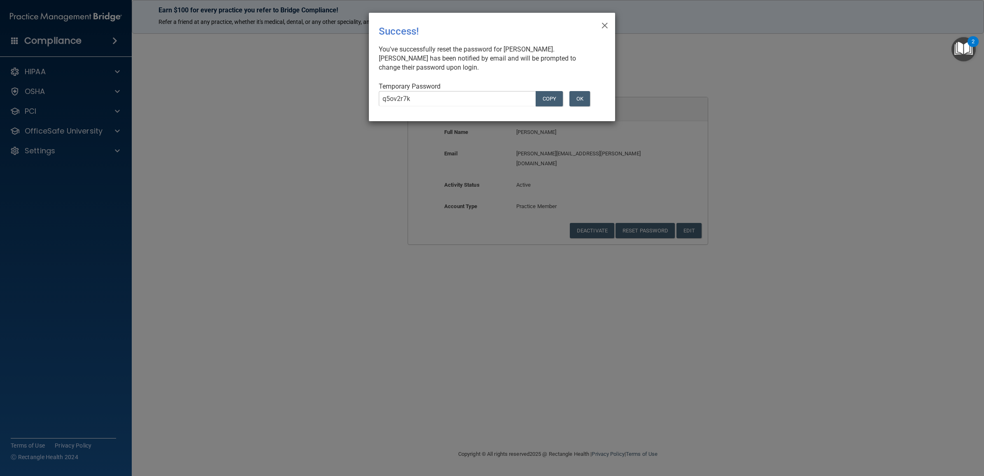 Image resolution: width=984 pixels, height=476 pixels. What do you see at coordinates (964, 49) in the screenshot?
I see `button: Open Resource Center, 2 new notifications` at bounding box center [964, 49].